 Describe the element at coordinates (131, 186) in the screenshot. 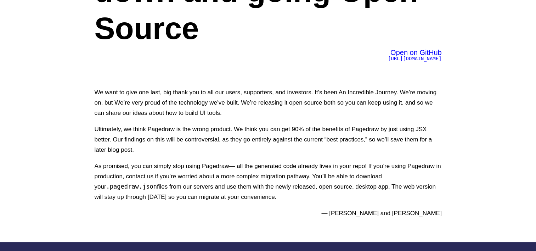

I see `code: .pagedraw.json` at that location.